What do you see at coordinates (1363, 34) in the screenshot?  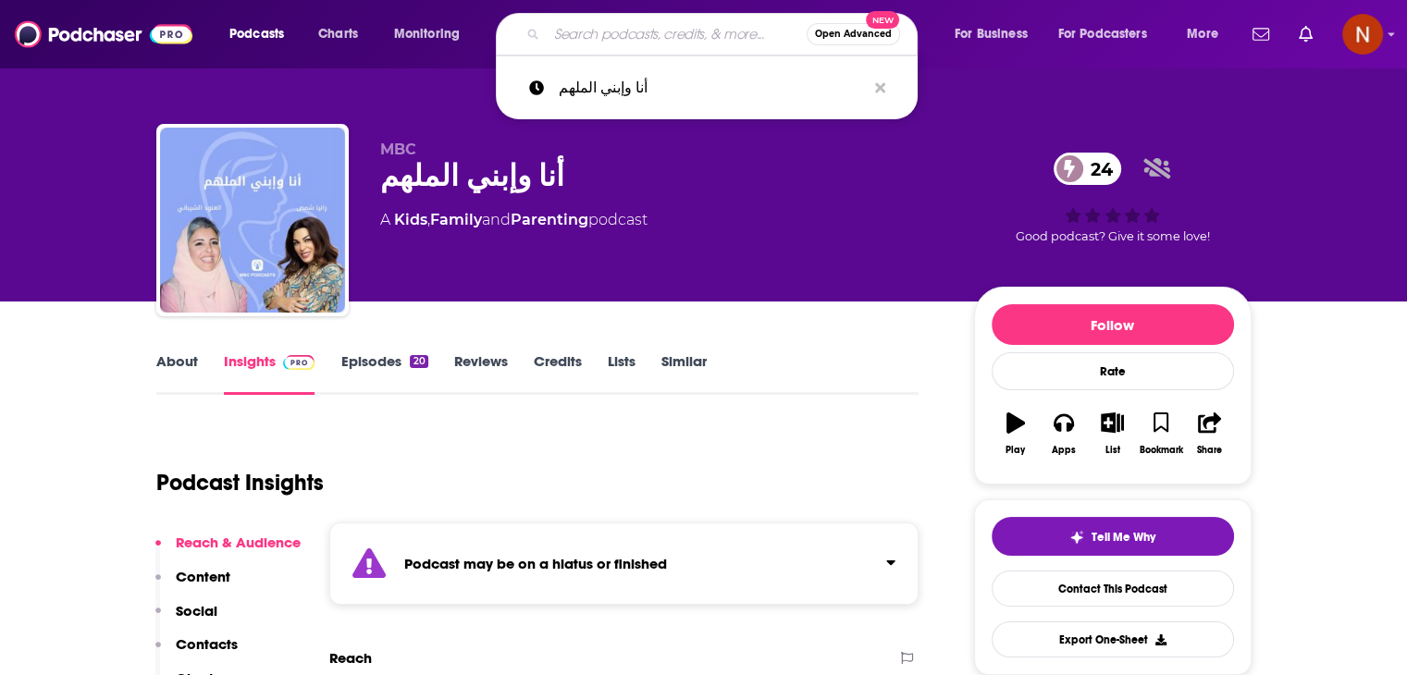 I see `span: Logged in as AdelNBM` at bounding box center [1363, 34].